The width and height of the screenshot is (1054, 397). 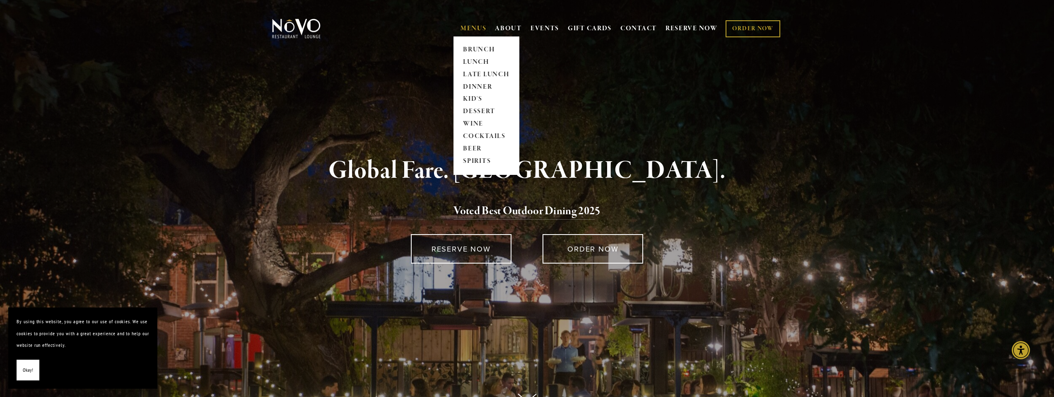 What do you see at coordinates (486, 99) in the screenshot?
I see `a: KID'S` at bounding box center [486, 99].